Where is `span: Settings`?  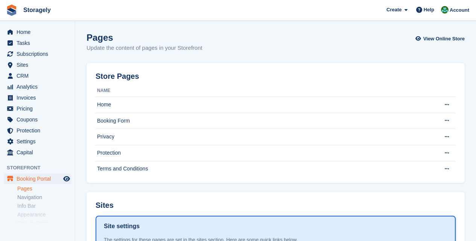 span: Settings is located at coordinates (39, 141).